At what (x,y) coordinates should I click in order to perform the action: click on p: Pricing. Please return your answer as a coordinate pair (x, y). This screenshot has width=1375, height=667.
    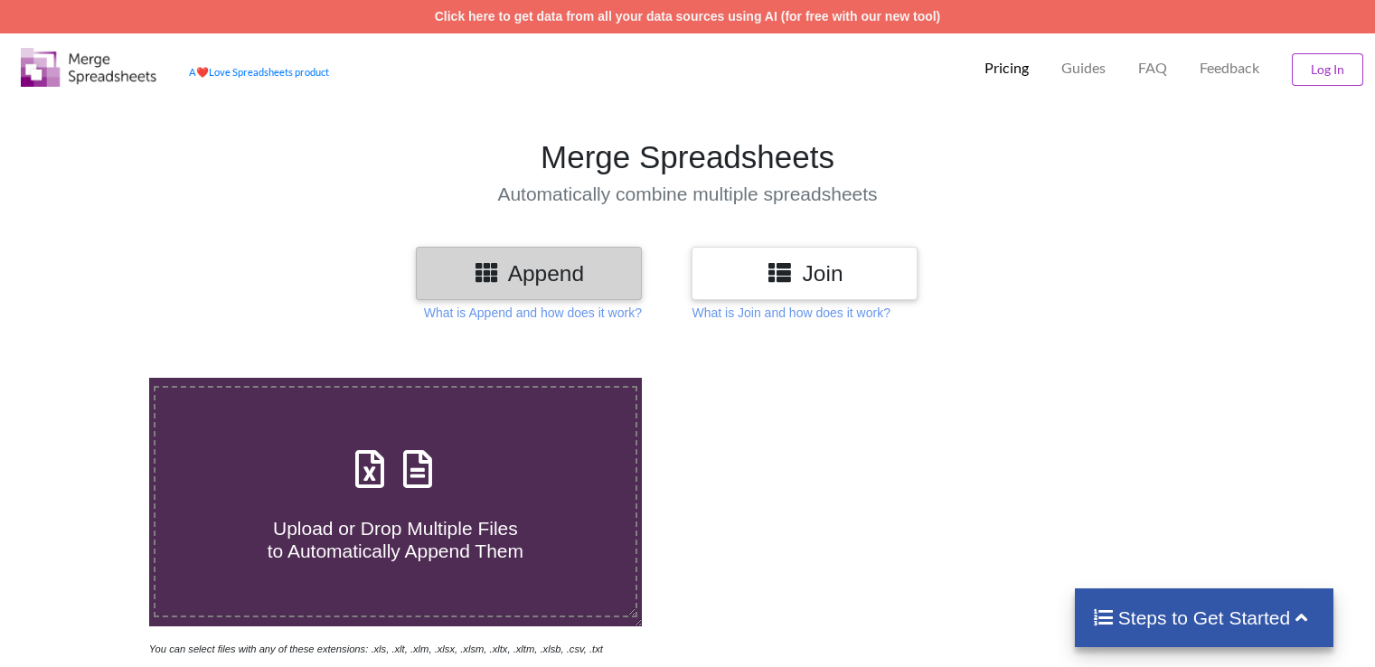
    Looking at the image, I should click on (1006, 68).